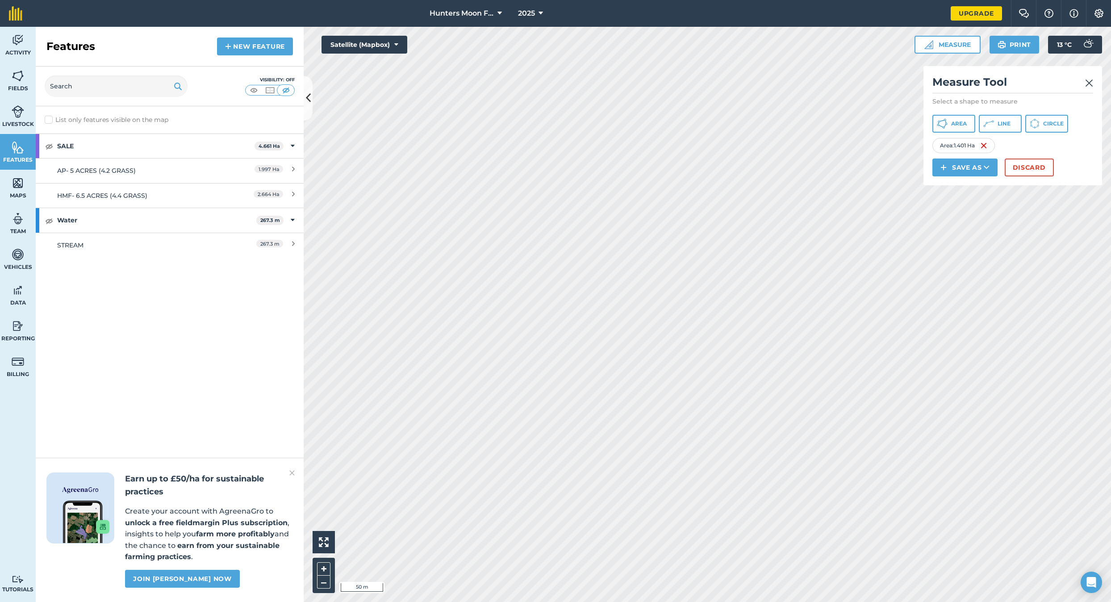 This screenshot has height=602, width=1111. Describe the element at coordinates (209, 534) in the screenshot. I see `p: Create your account with AgreenaGro to , insights to help you and the chance to .` at that location.